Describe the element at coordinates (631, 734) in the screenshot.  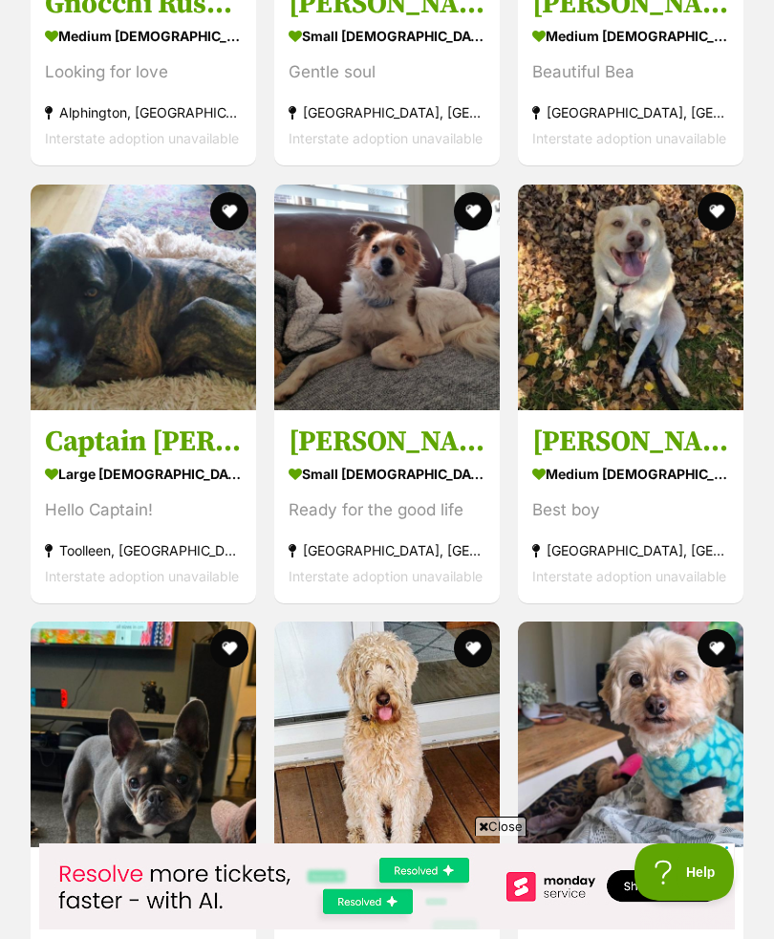
I see `img: Lola Silvanus` at that location.